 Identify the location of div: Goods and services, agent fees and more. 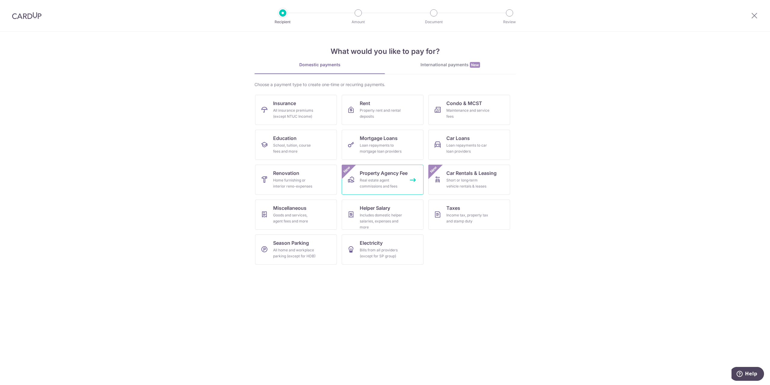
(295, 218).